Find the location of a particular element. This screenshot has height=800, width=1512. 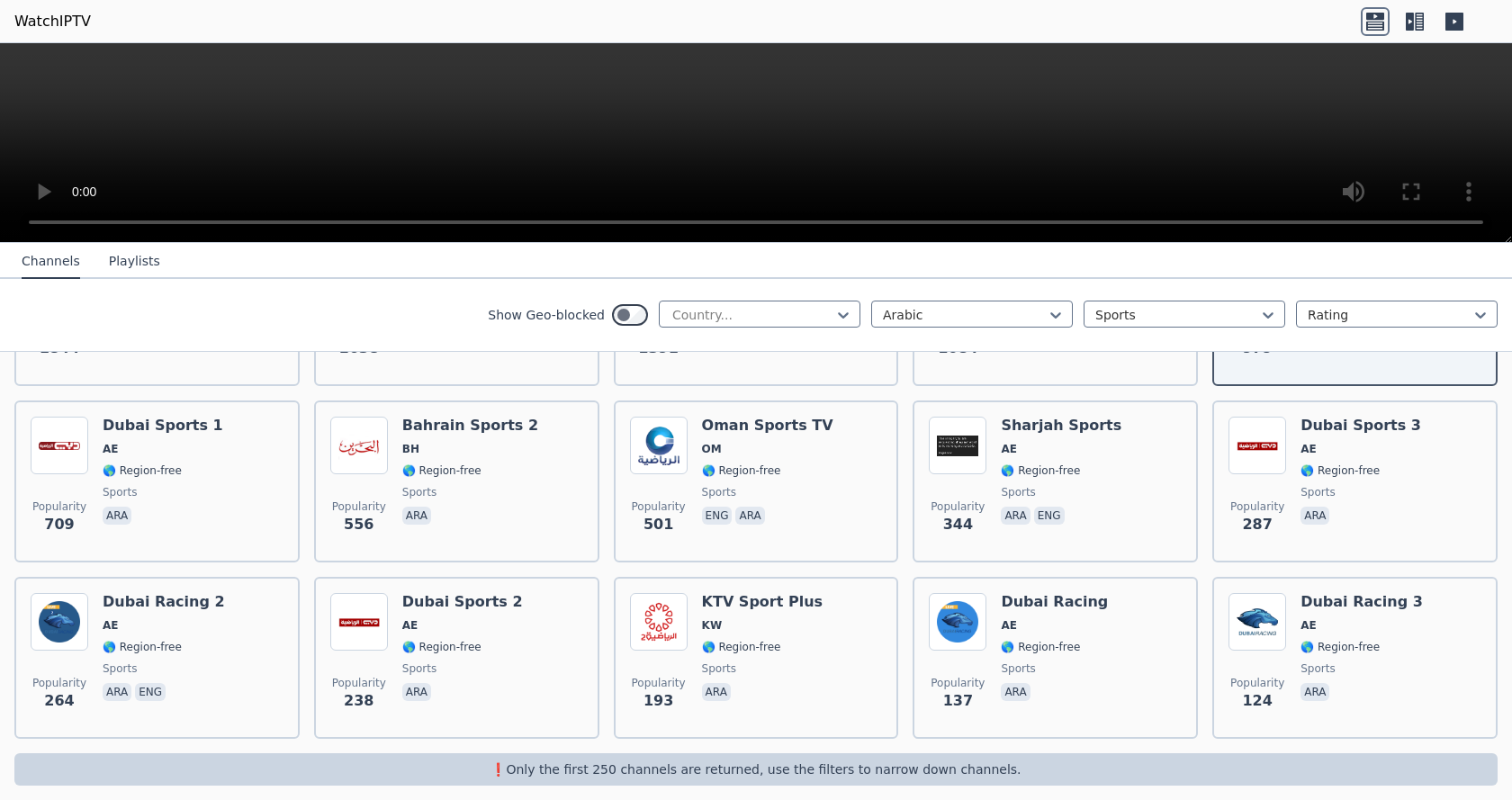

button: Channels is located at coordinates (51, 262).